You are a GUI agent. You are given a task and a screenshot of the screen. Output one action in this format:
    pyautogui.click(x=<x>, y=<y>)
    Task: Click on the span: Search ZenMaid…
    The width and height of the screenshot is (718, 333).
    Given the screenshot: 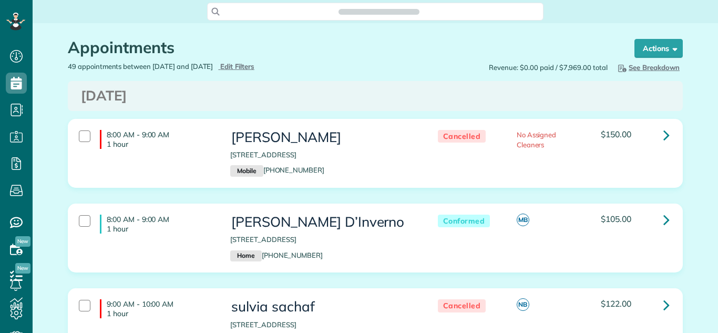 What is the action you would take?
    pyautogui.click(x=378, y=12)
    